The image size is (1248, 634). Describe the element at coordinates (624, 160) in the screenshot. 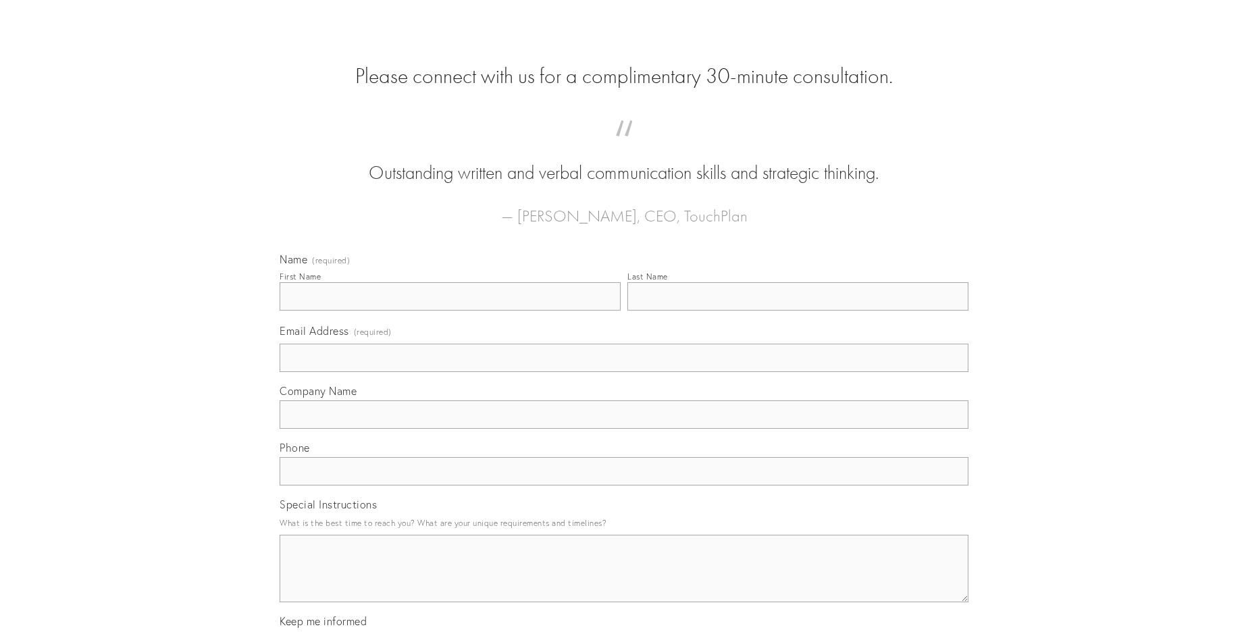

I see `blockquote: Outstanding written and verbal communication skills and strategic thinking.` at that location.